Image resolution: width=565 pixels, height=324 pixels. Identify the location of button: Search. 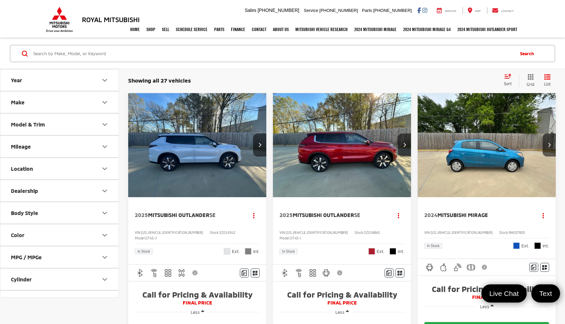
(528, 54).